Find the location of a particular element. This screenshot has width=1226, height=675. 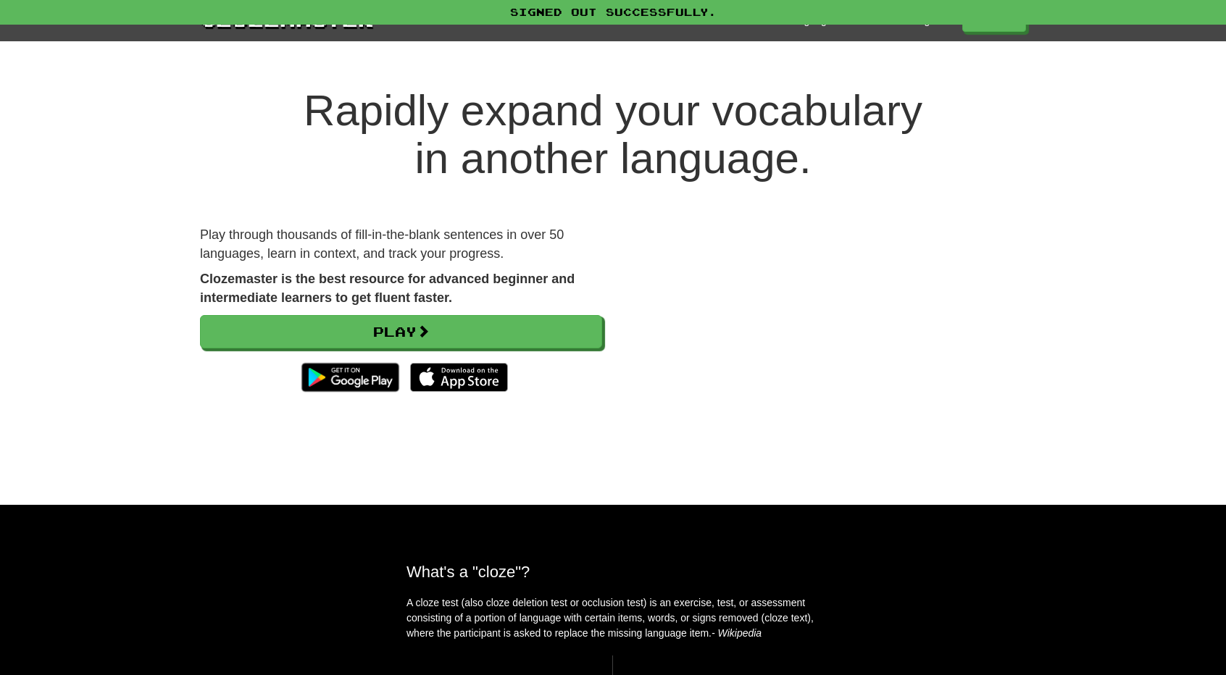

p: Play through thousands of fill-in-the-blank sentences in over 50 languages, learn in context, and... is located at coordinates (401, 244).